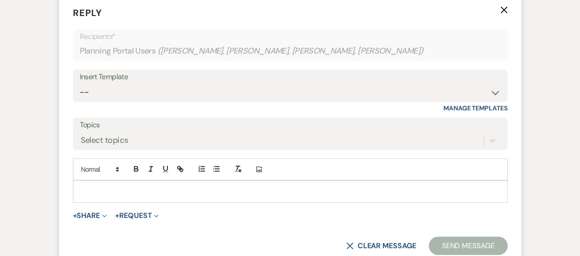 The image size is (580, 256). Describe the element at coordinates (88, 13) in the screenshot. I see `span: Reply` at that location.